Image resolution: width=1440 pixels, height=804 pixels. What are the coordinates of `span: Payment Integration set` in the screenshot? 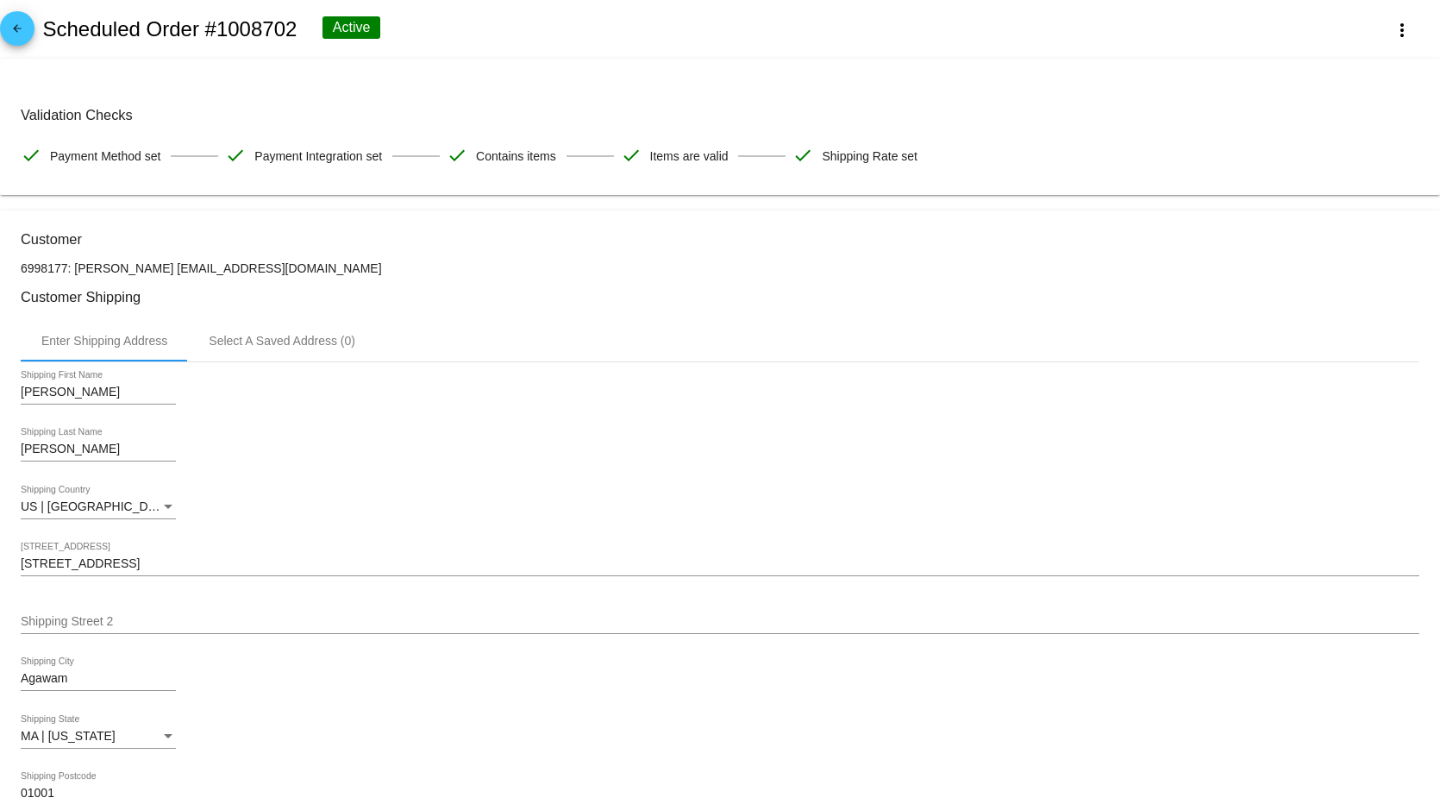 It's located at (318, 156).